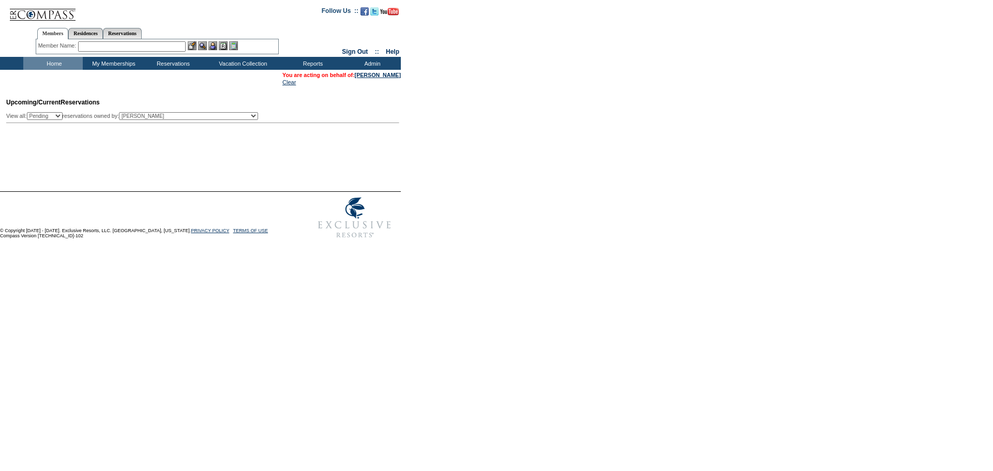 This screenshot has width=993, height=471. What do you see at coordinates (371, 63) in the screenshot?
I see `td: Admin` at bounding box center [371, 63].